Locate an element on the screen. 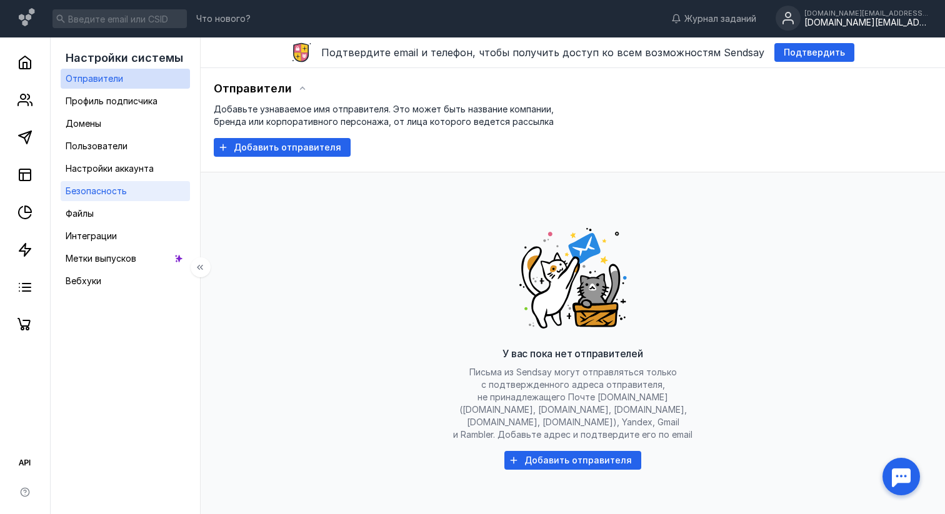 The image size is (945, 514). a: Интеграции is located at coordinates (125, 236).